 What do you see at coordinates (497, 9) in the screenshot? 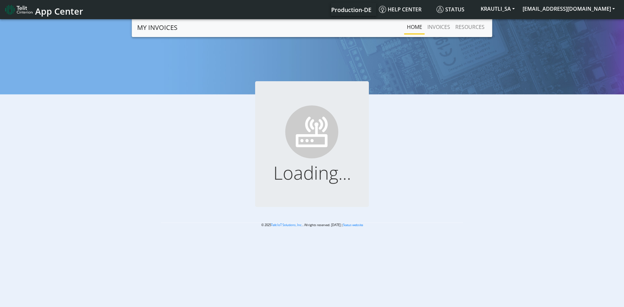
I see `button: KRAUTLI_SA` at bounding box center [497, 9].